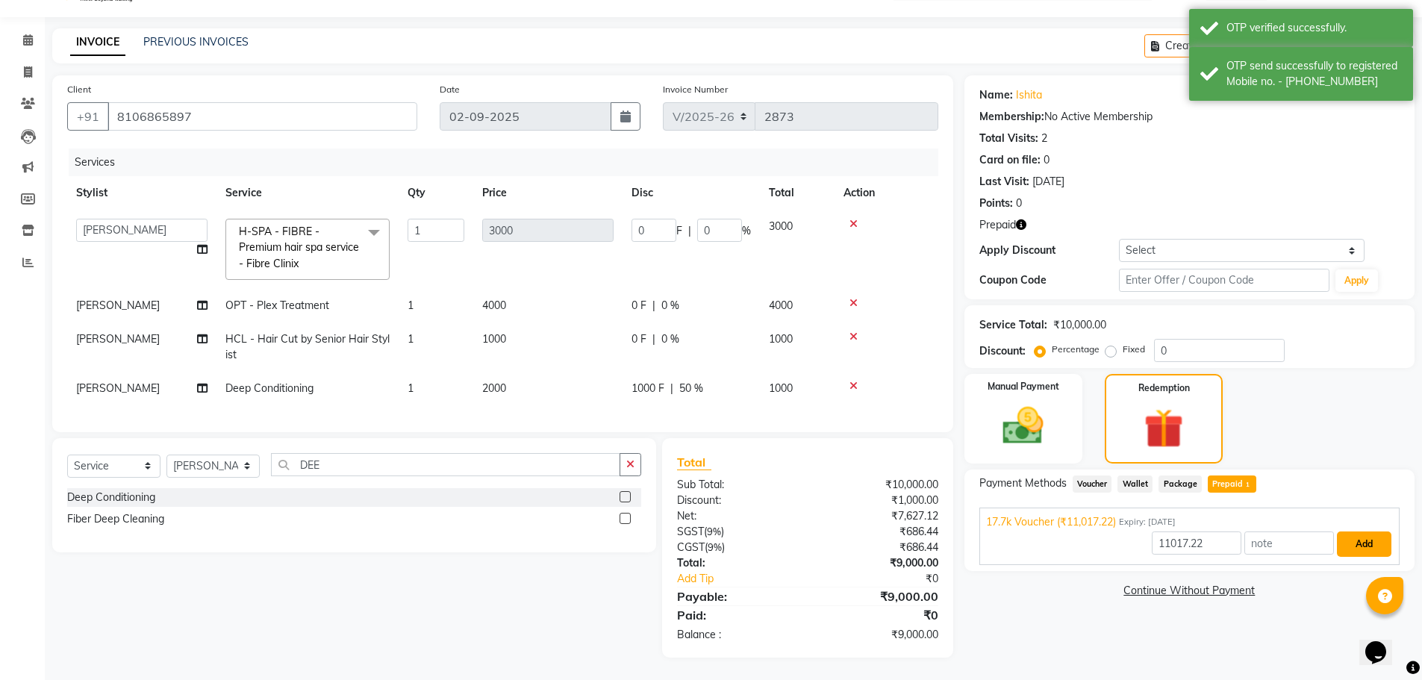 This screenshot has width=1422, height=680. Describe the element at coordinates (886, 193) in the screenshot. I see `th: Action` at that location.